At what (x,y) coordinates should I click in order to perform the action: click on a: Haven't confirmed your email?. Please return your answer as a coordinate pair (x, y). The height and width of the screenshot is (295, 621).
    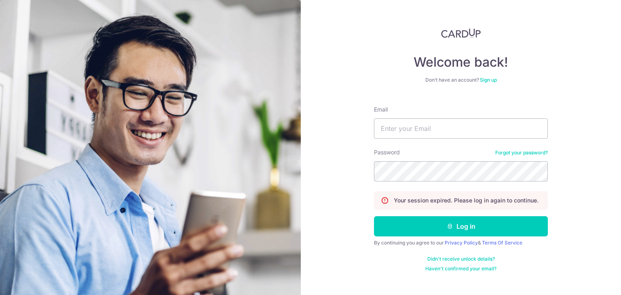
    Looking at the image, I should click on (461, 269).